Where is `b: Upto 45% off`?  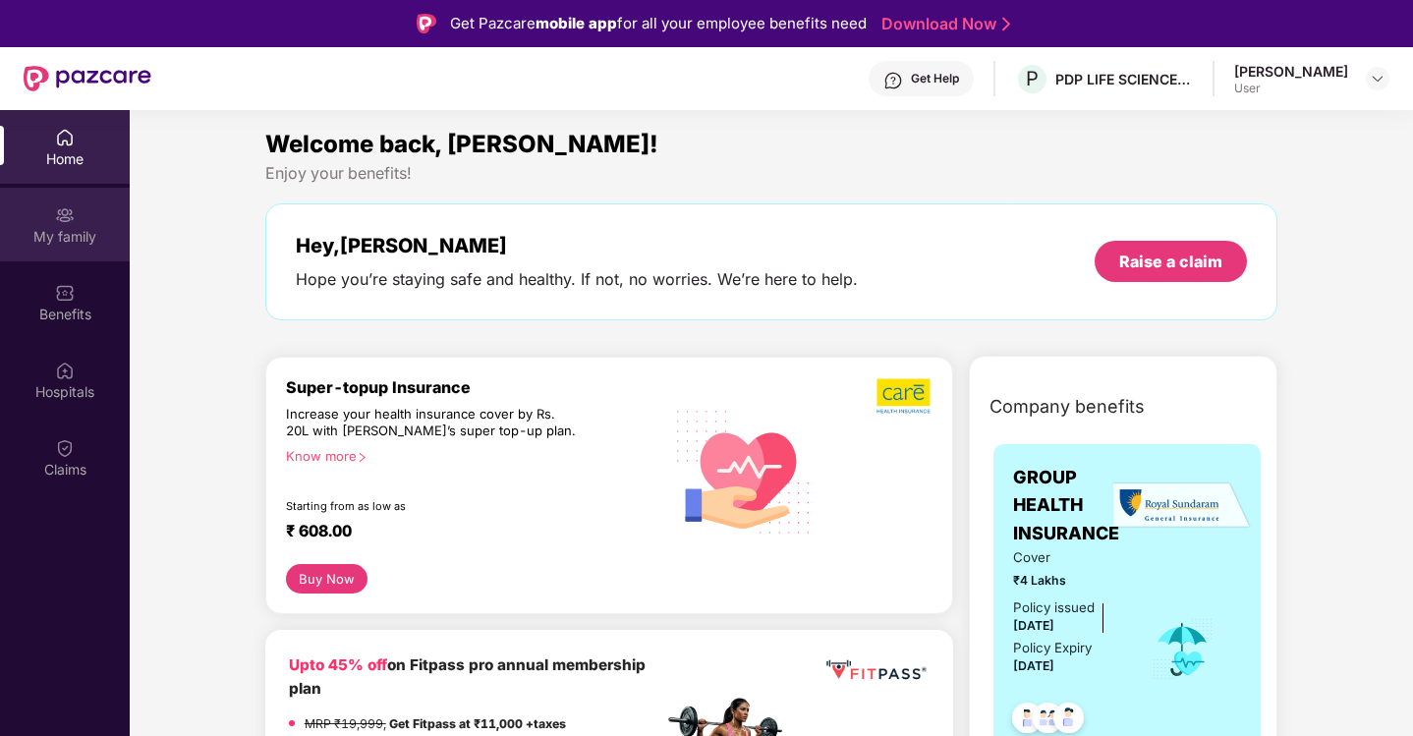
b: Upto 45% off is located at coordinates (338, 664).